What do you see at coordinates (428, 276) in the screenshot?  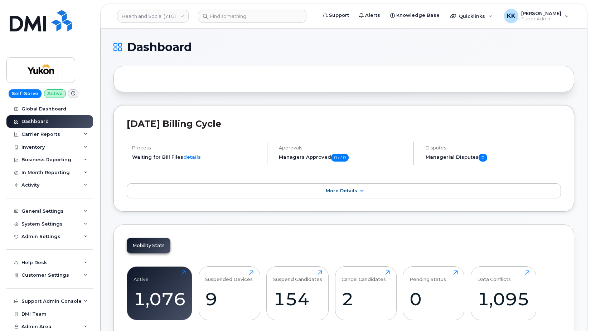 I see `div: Pending Status` at bounding box center [428, 276].